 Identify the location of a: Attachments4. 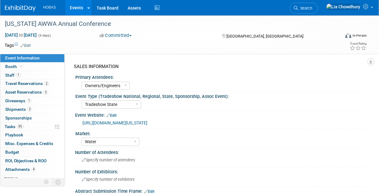
(32, 169).